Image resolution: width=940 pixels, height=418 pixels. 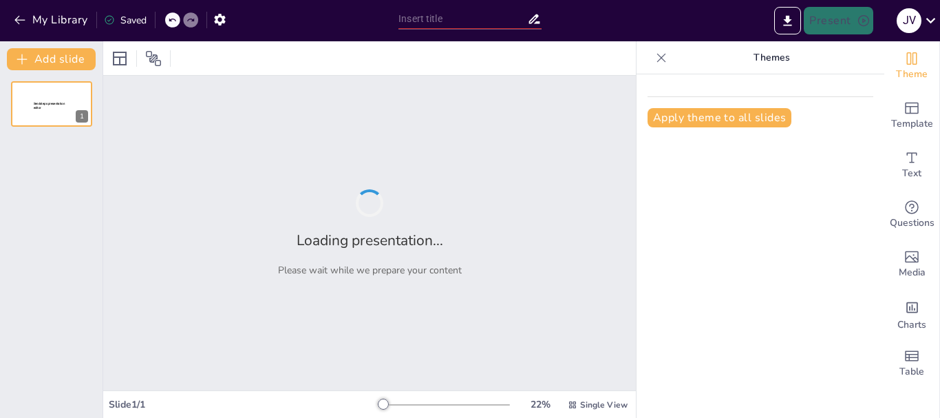 I want to click on span: Position, so click(x=153, y=59).